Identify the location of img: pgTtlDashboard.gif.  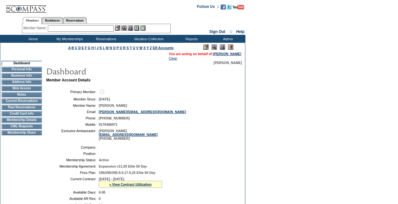
(109, 71).